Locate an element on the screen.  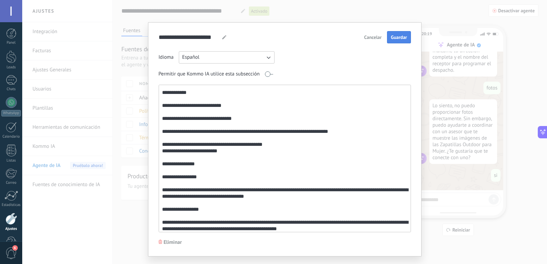
span: Español is located at coordinates (191, 57).